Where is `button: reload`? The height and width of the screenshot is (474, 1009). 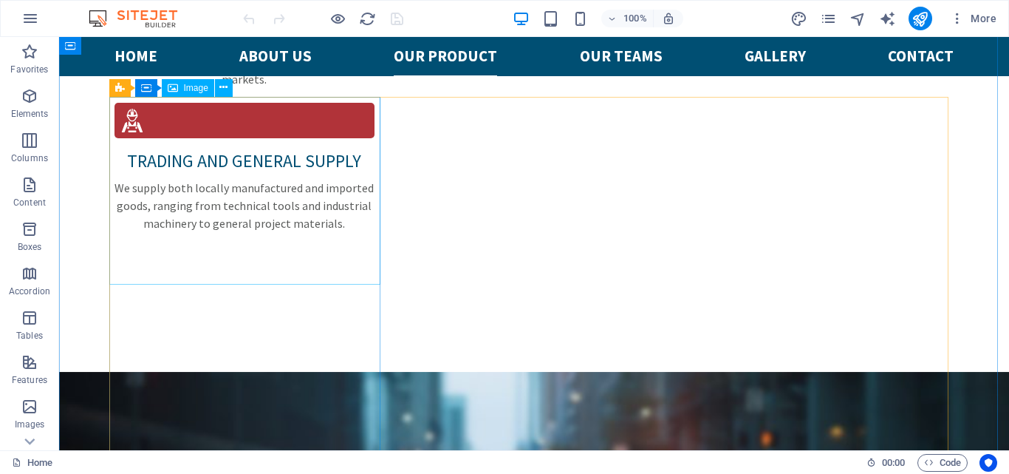
button: reload is located at coordinates (367, 18).